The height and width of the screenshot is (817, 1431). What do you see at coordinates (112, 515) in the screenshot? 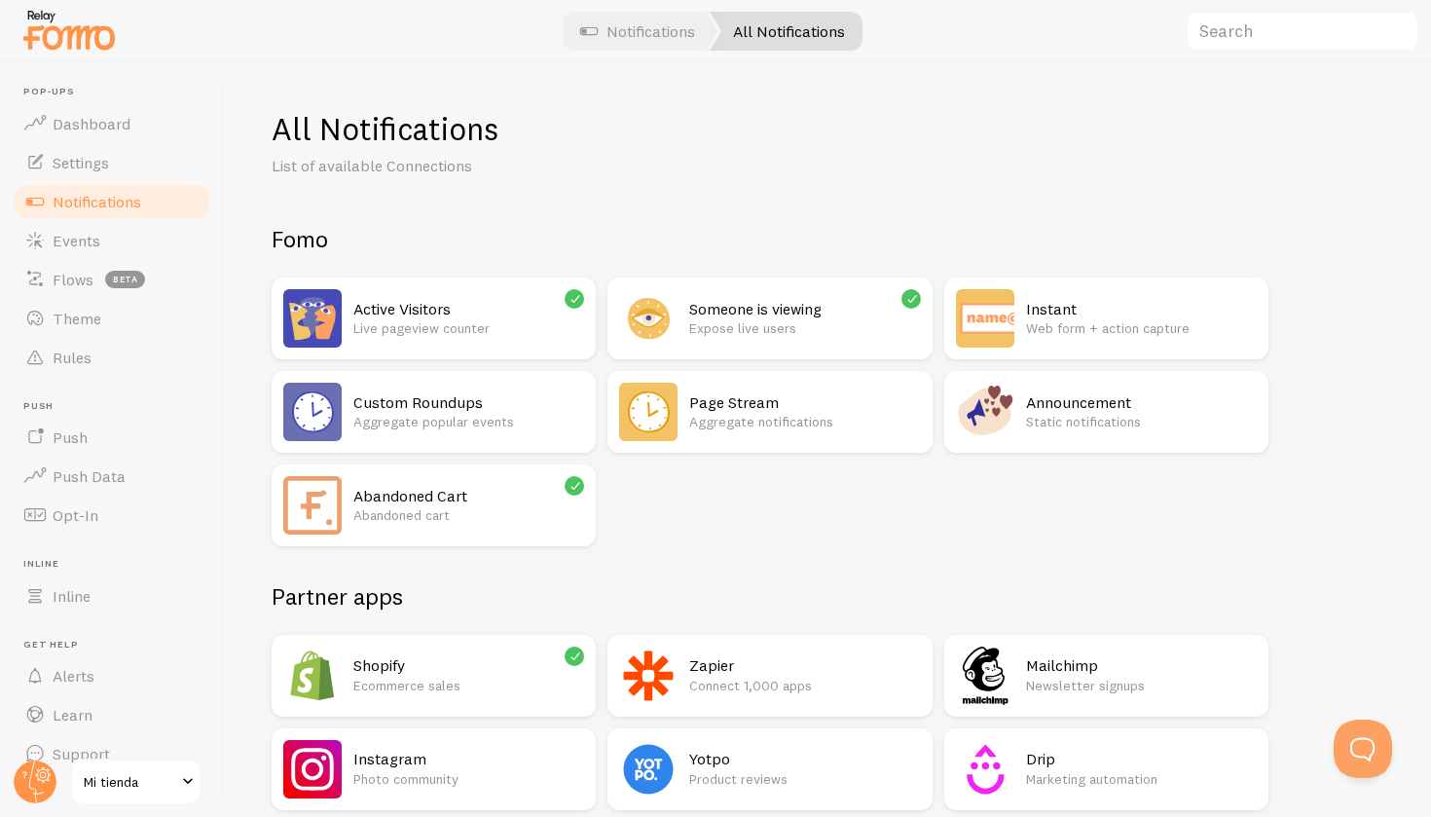
I see `a: Opt-In` at bounding box center [112, 515].